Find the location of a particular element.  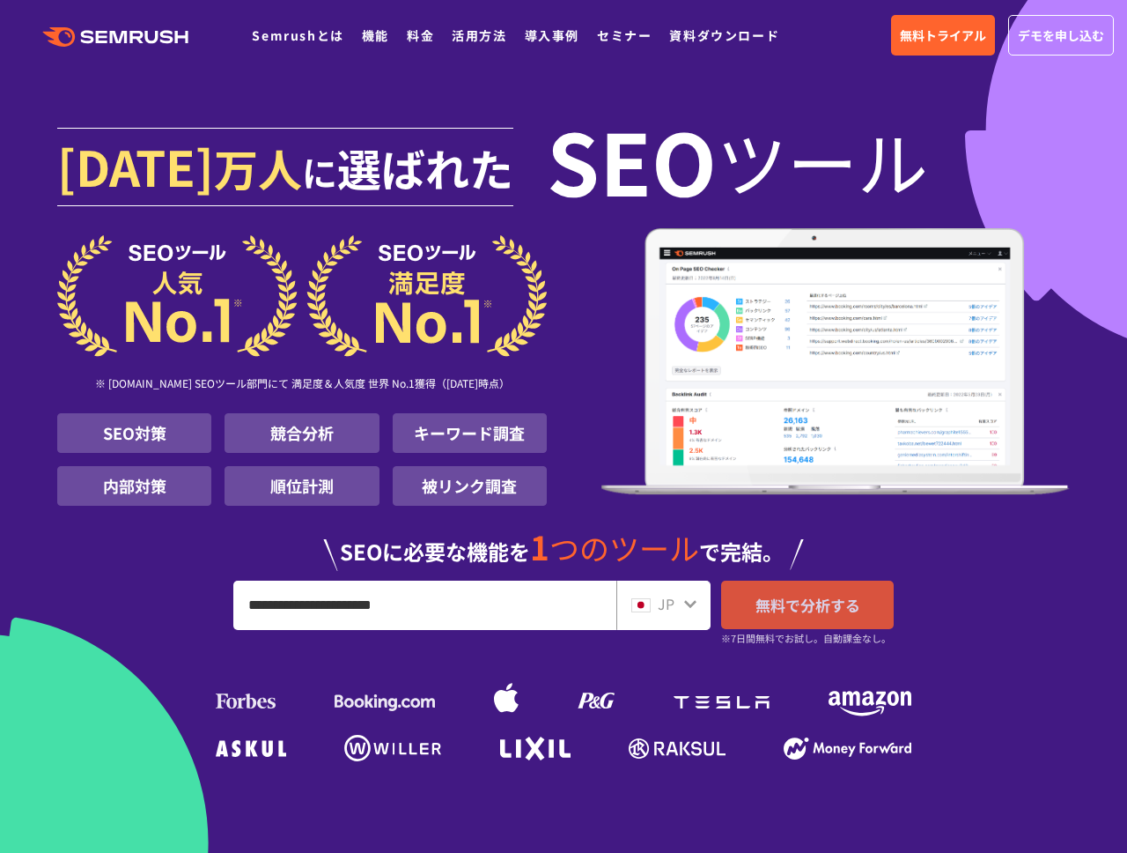

span: JP is located at coordinates (666, 603).